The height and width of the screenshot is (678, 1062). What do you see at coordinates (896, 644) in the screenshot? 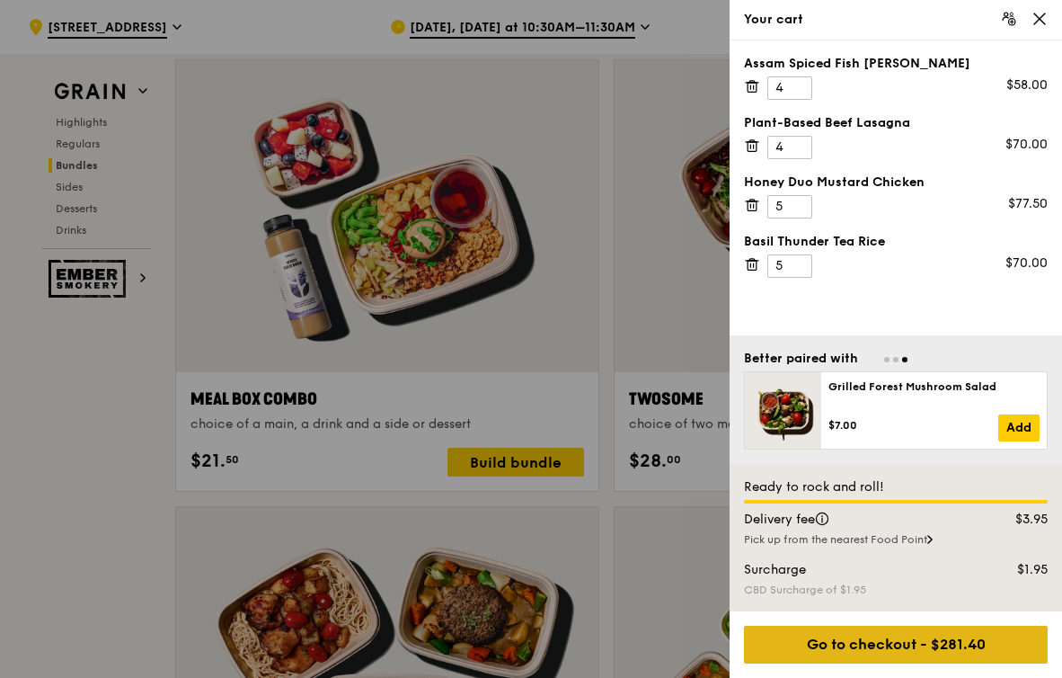
I see `div: Go to checkout - $281.40` at bounding box center [896, 644].